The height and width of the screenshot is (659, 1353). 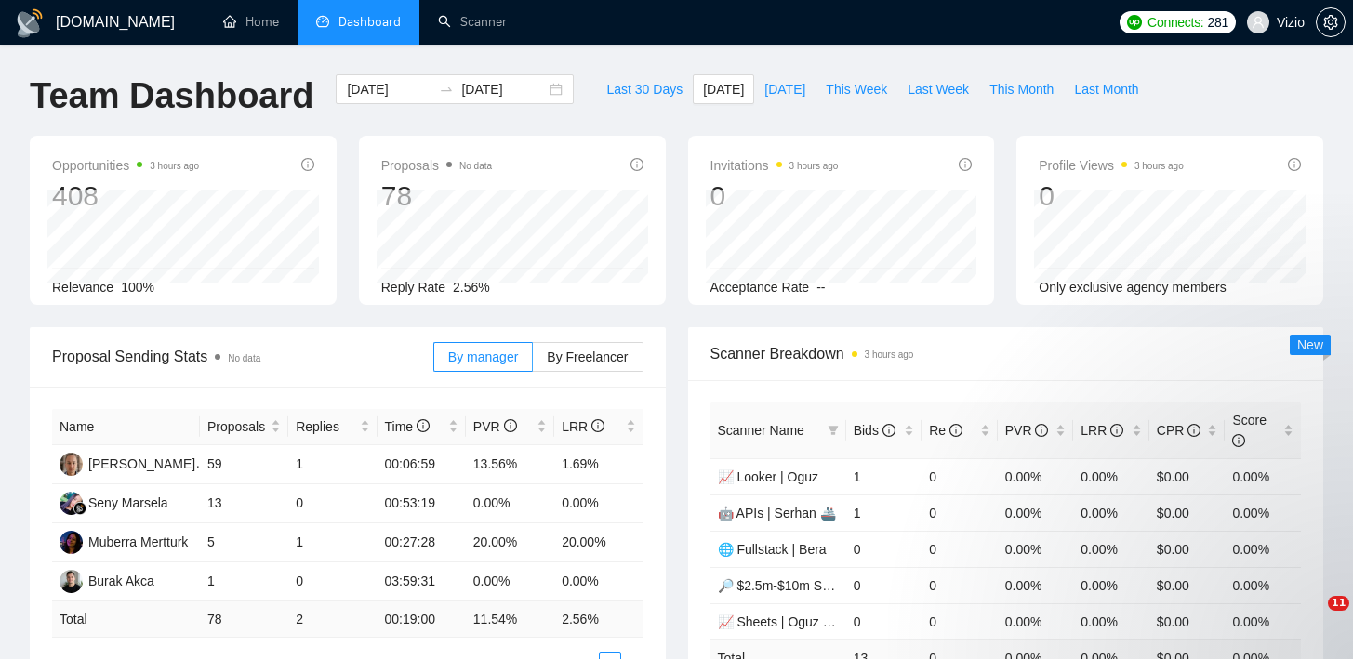 I want to click on span: Dashboard, so click(x=369, y=21).